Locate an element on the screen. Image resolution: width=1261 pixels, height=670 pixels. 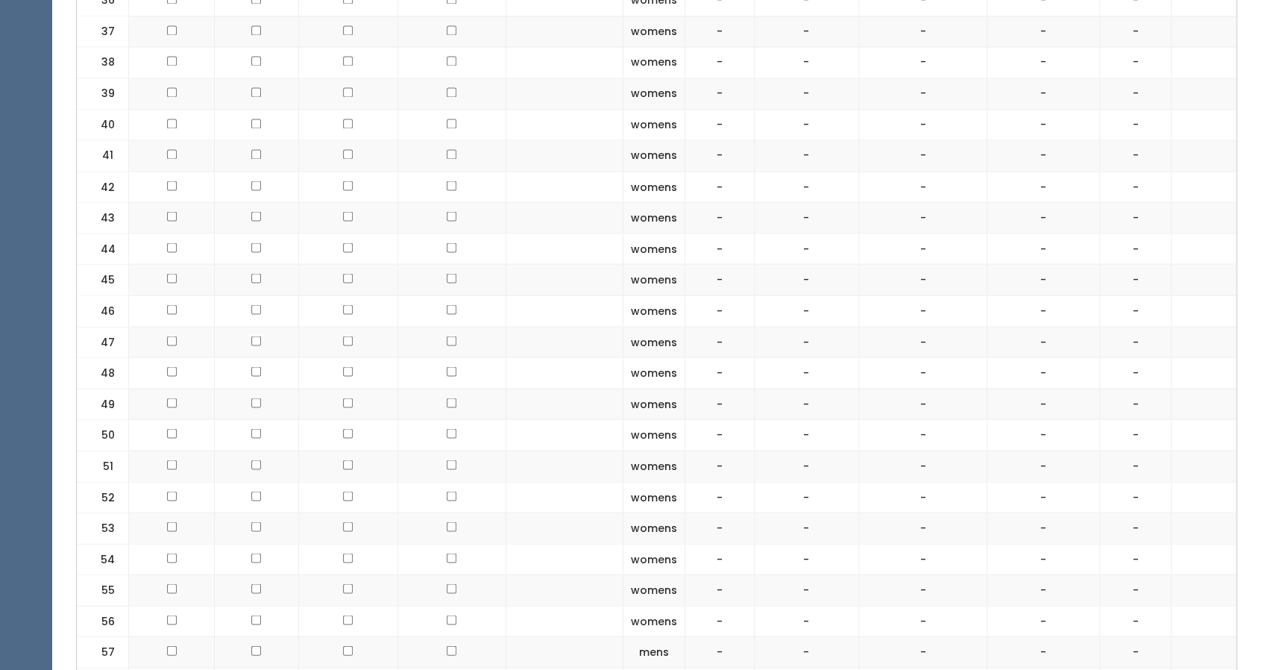
td: 49 is located at coordinates (103, 403).